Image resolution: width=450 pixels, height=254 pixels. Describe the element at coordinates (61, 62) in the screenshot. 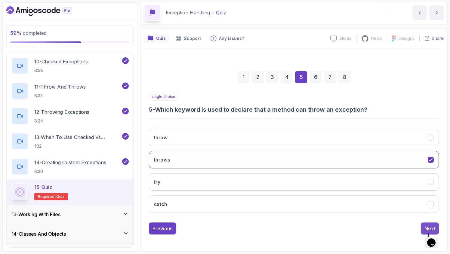

I see `p: 10 - Checked Exceptions` at that location.